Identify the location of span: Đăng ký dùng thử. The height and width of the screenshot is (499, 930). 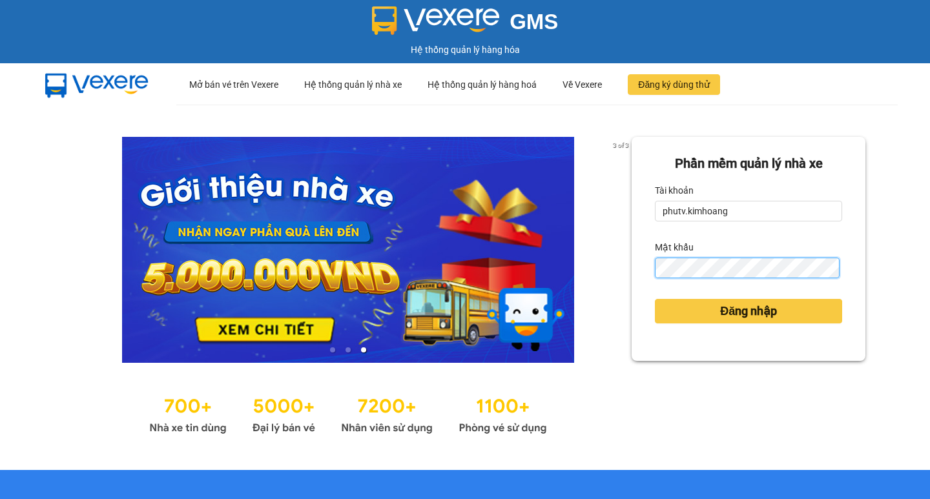
(674, 85).